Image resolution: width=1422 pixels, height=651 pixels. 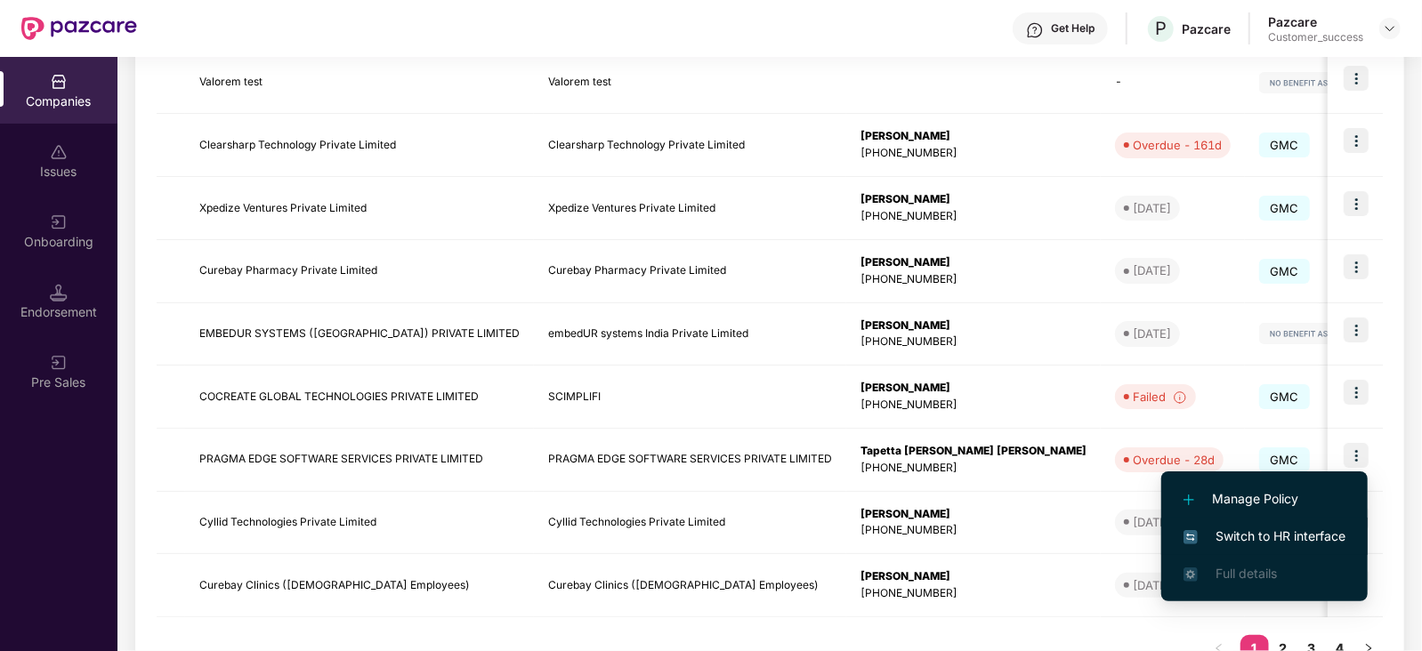 I want to click on span: P, so click(x=1160, y=28).